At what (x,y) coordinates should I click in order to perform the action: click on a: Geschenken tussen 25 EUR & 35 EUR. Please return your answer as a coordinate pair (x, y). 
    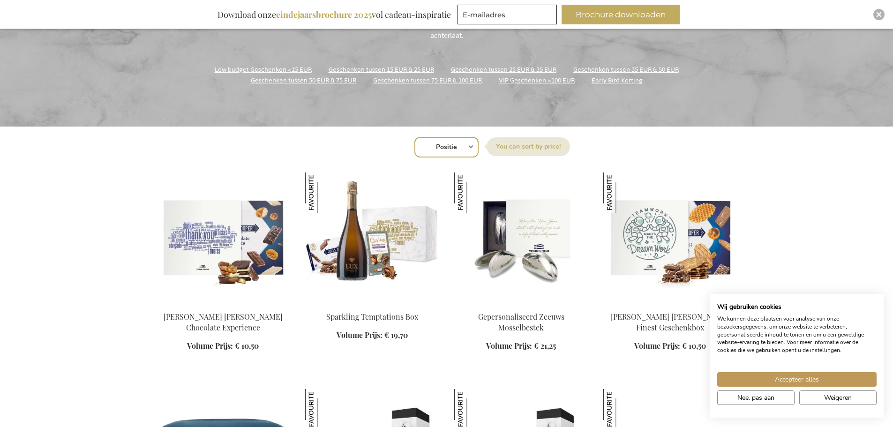
    Looking at the image, I should click on (503, 69).